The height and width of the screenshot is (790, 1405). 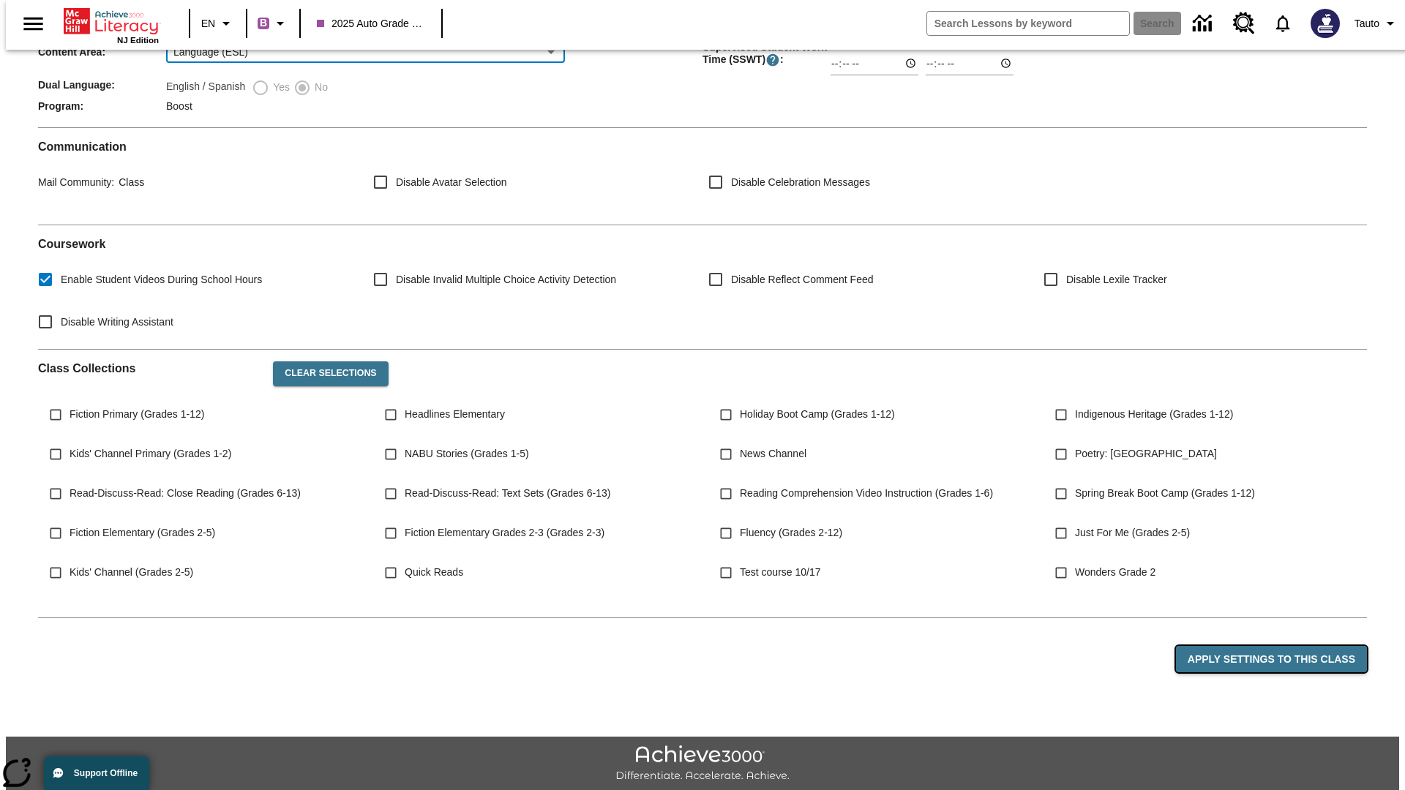 I want to click on span: Disable Invalid Multiple Choice Activity Detection, so click(x=506, y=280).